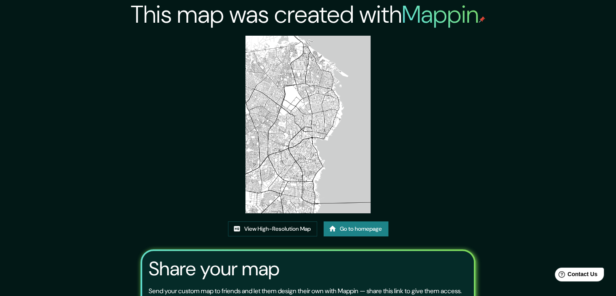 The width and height of the screenshot is (616, 296). I want to click on p: Send your custom map to friends and let them design their own with Mappin — share this link to gi..., so click(305, 291).